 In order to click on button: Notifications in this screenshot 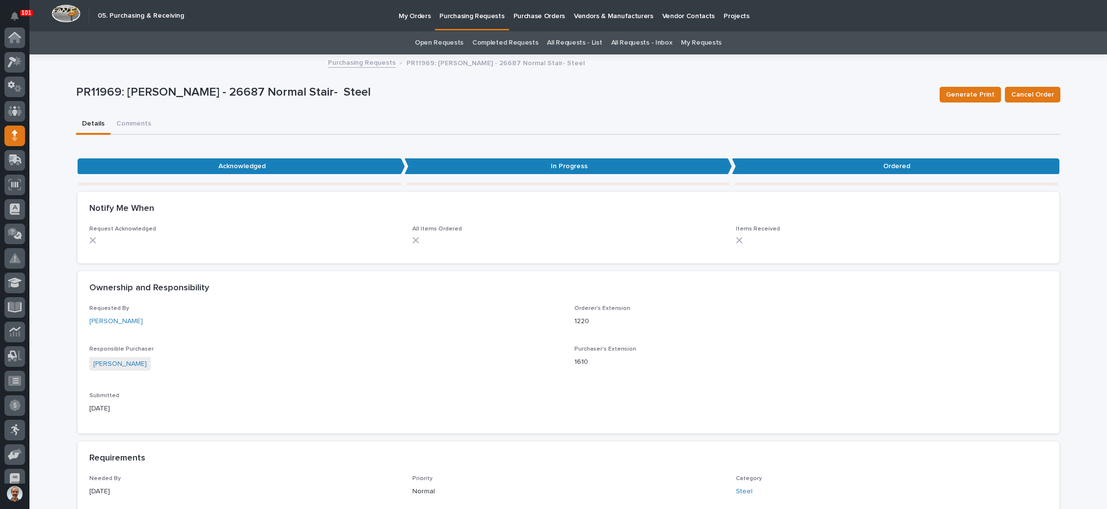, I will do `click(15, 16)`.